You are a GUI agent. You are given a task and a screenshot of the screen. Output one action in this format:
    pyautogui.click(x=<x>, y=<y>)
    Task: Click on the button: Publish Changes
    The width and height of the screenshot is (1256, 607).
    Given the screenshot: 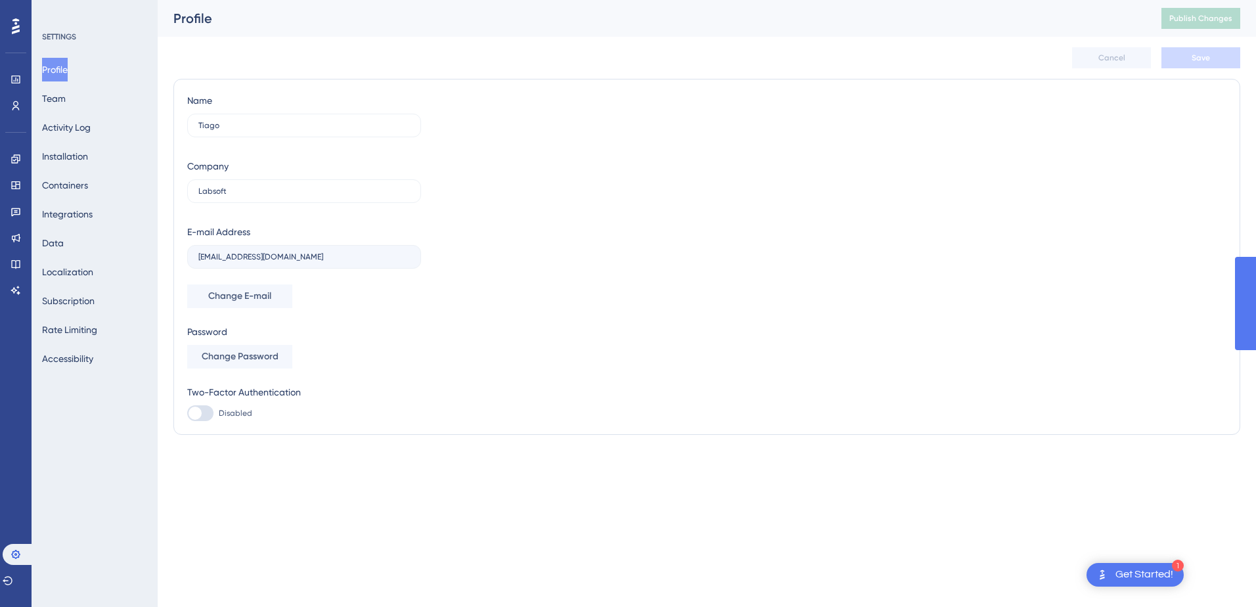 What is the action you would take?
    pyautogui.click(x=1201, y=18)
    